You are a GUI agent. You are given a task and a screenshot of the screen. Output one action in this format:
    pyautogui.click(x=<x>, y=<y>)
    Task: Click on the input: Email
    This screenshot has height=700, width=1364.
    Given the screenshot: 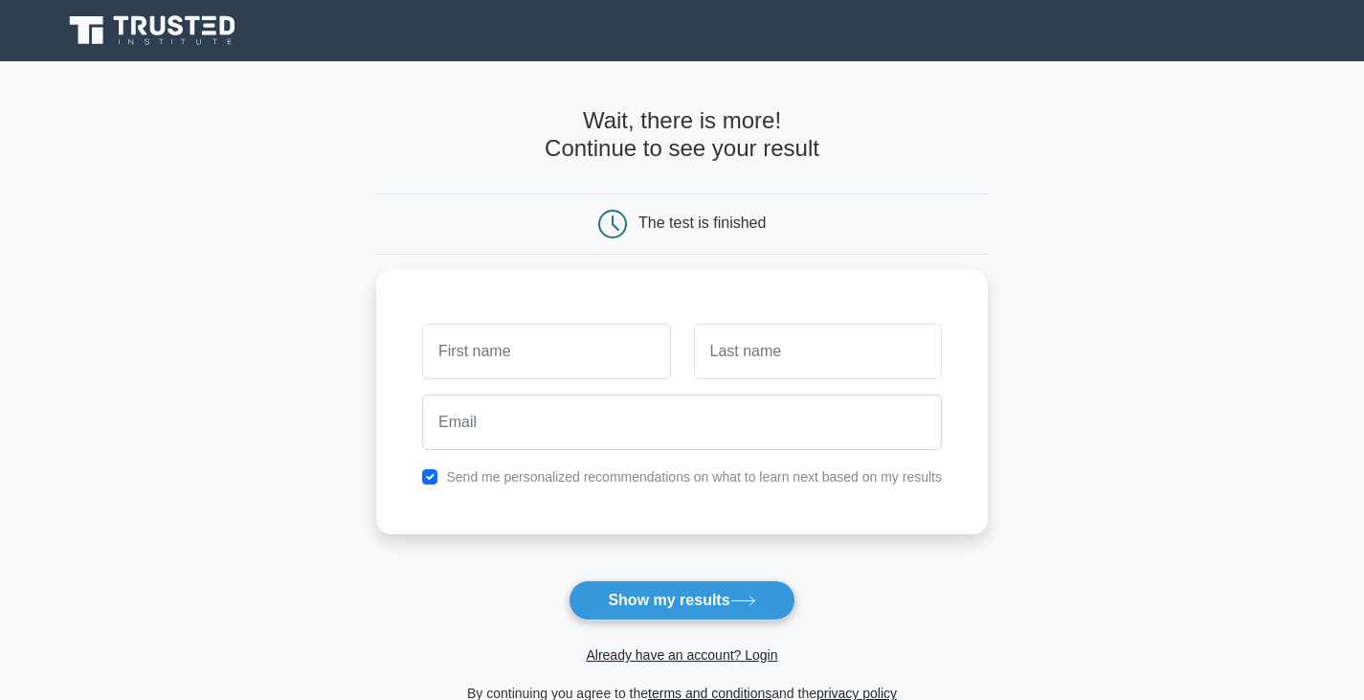 What is the action you would take?
    pyautogui.click(x=681, y=422)
    